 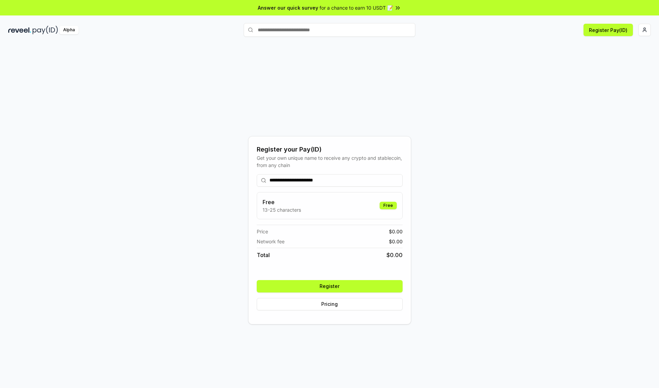 What do you see at coordinates (330, 304) in the screenshot?
I see `button: Pricing` at bounding box center [330, 304].